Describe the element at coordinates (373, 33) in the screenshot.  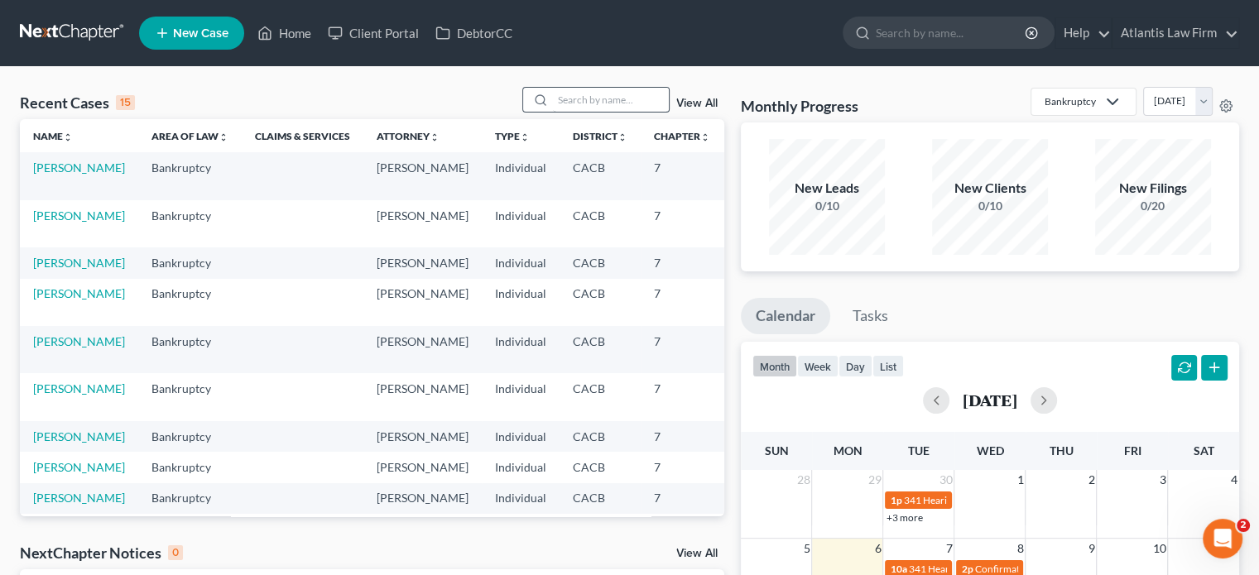
I see `a: Client Portal` at that location.